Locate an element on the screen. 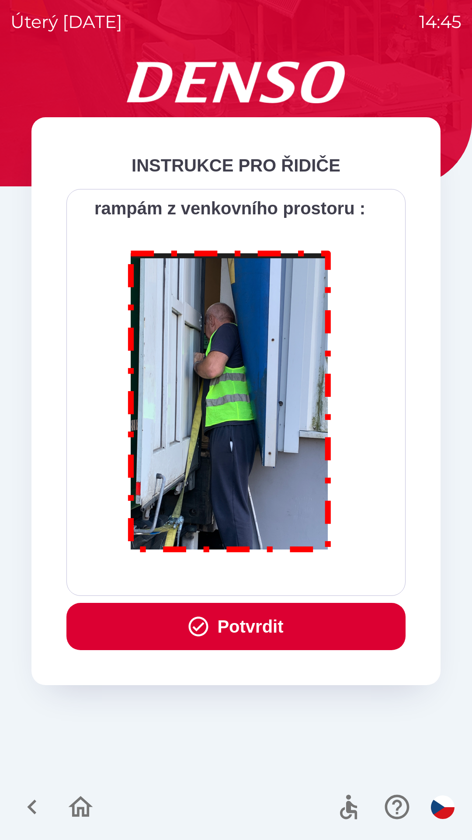 The width and height of the screenshot is (472, 840). img: M8MNayrTL6gAAAABJRU5ErkJggg== is located at coordinates (230, 399).